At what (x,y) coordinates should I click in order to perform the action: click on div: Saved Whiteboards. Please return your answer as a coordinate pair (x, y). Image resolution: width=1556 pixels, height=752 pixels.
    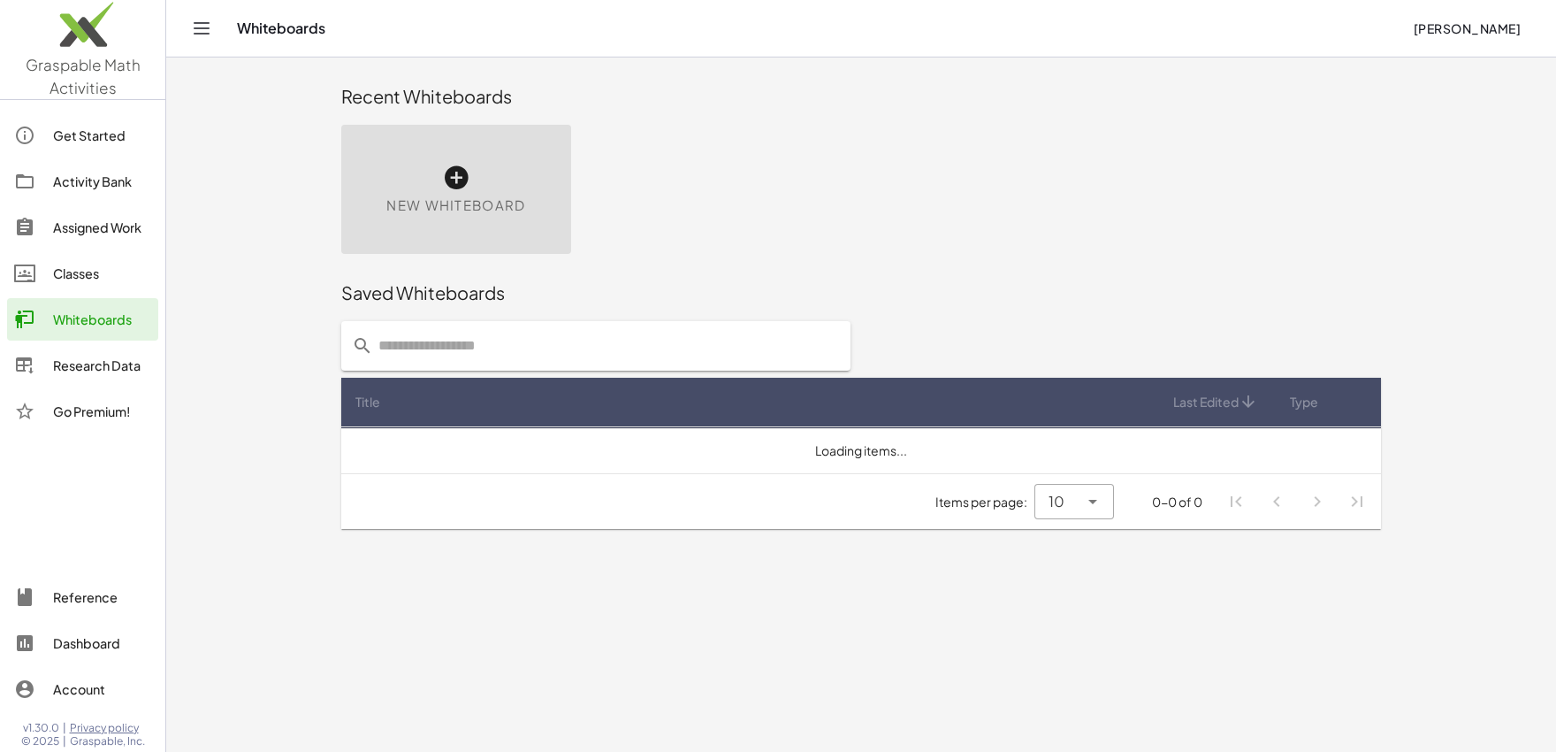
    Looking at the image, I should click on (861, 293).